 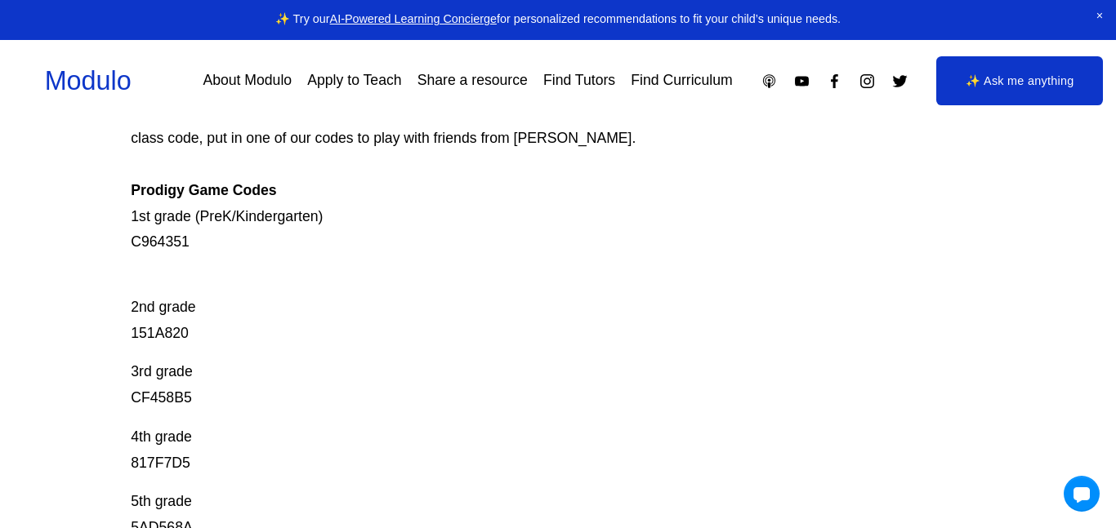 I want to click on p: 2nd grade 151A820, so click(x=515, y=307).